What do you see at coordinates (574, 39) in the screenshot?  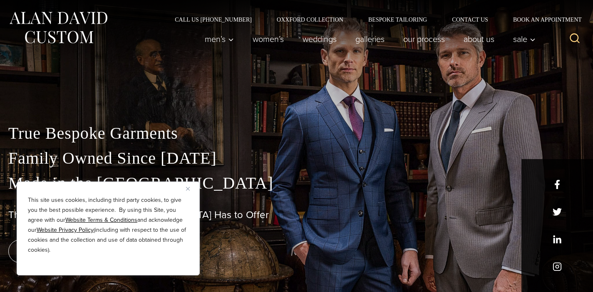 I see `button: View Search Form` at bounding box center [574, 39].